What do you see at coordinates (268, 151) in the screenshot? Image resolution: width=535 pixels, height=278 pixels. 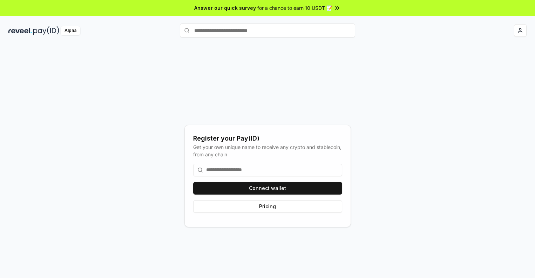 I see `div: Get your own unique name to receive any crypto and stablecoin, from any chain` at bounding box center [268, 151].